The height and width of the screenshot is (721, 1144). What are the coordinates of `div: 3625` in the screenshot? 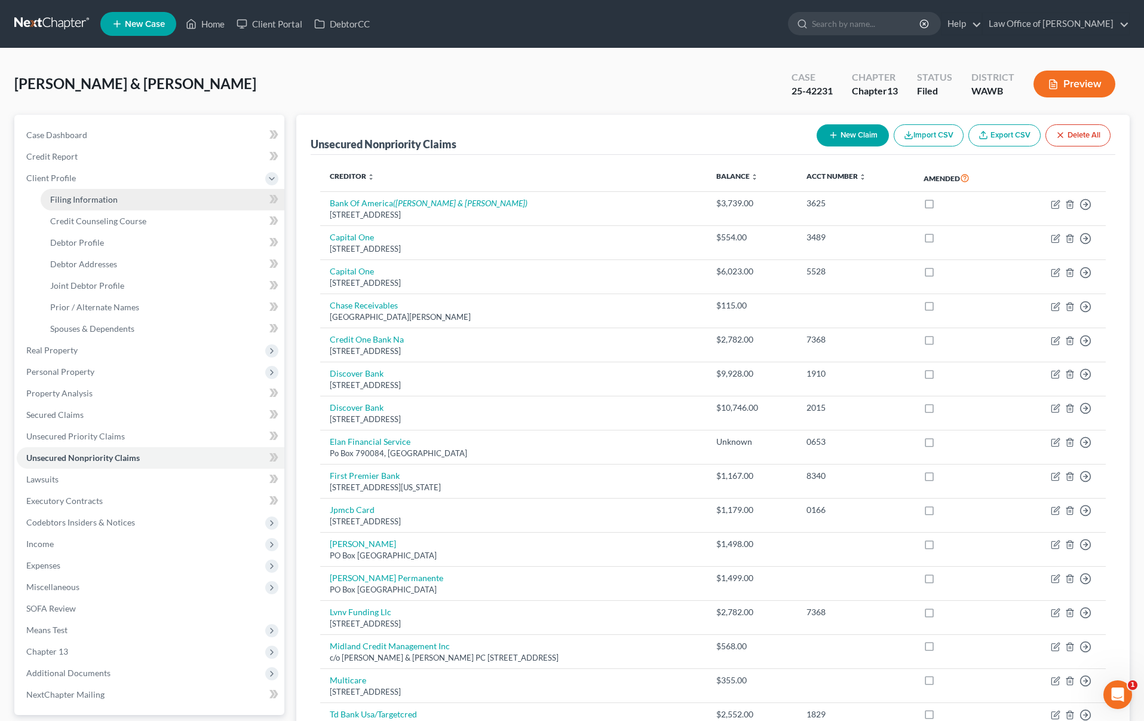 It's located at (856, 203).